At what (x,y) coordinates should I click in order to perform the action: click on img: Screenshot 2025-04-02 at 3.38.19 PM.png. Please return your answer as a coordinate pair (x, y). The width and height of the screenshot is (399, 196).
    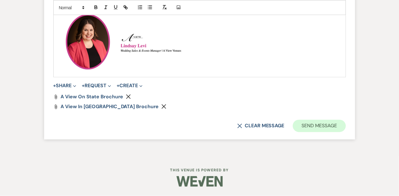
    Looking at the image, I should click on (152, 43).